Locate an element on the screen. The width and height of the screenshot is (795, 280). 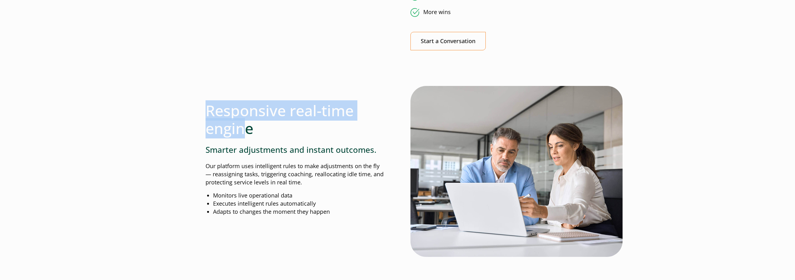
a: Start a Conversation is located at coordinates (448, 41).